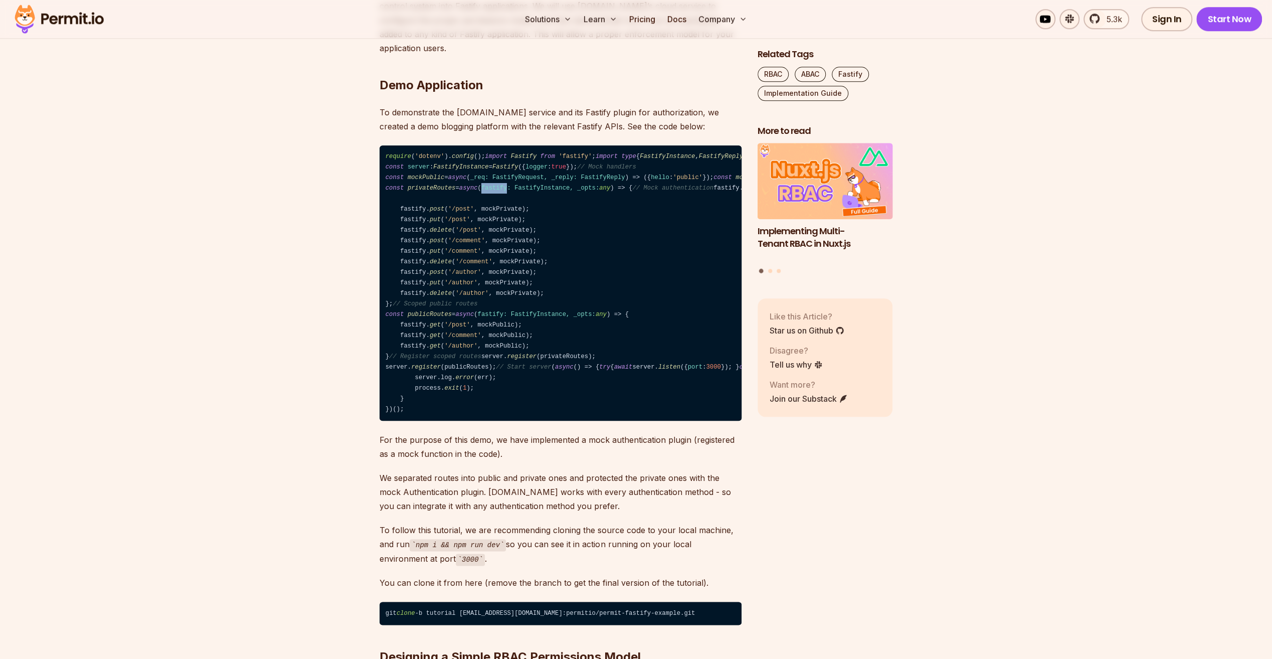 This screenshot has width=1272, height=659. What do you see at coordinates (430, 314) in the screenshot?
I see `span: publicRoutes` at bounding box center [430, 314].